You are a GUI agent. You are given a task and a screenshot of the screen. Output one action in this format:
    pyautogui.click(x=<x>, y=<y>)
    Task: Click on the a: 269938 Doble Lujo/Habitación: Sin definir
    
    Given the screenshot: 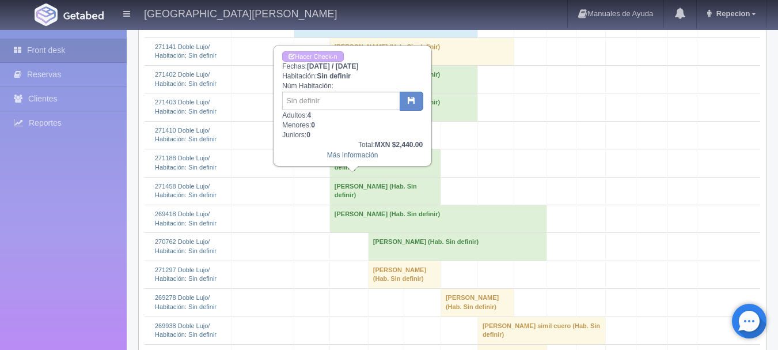 What is the action you would take?
    pyautogui.click(x=185, y=330)
    